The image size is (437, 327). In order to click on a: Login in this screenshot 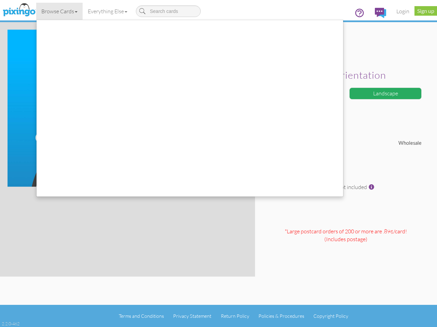, I will do `click(402, 11)`.